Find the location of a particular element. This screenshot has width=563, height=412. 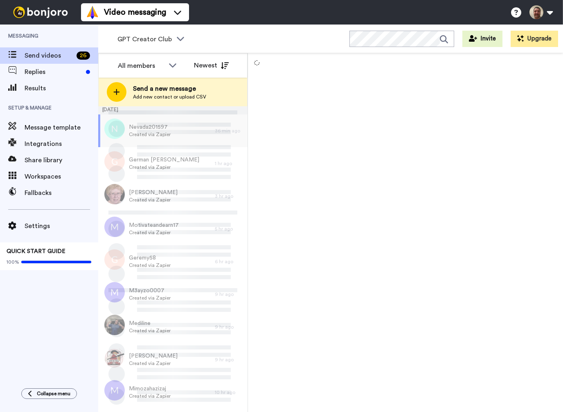

div: 26 is located at coordinates (83, 56).